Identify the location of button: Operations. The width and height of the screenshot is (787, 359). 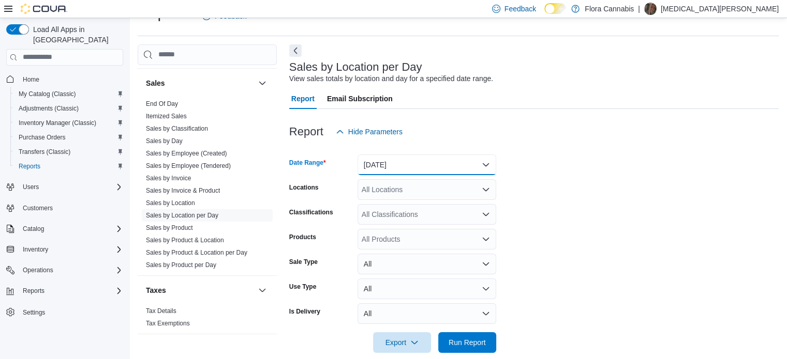
(65, 271).